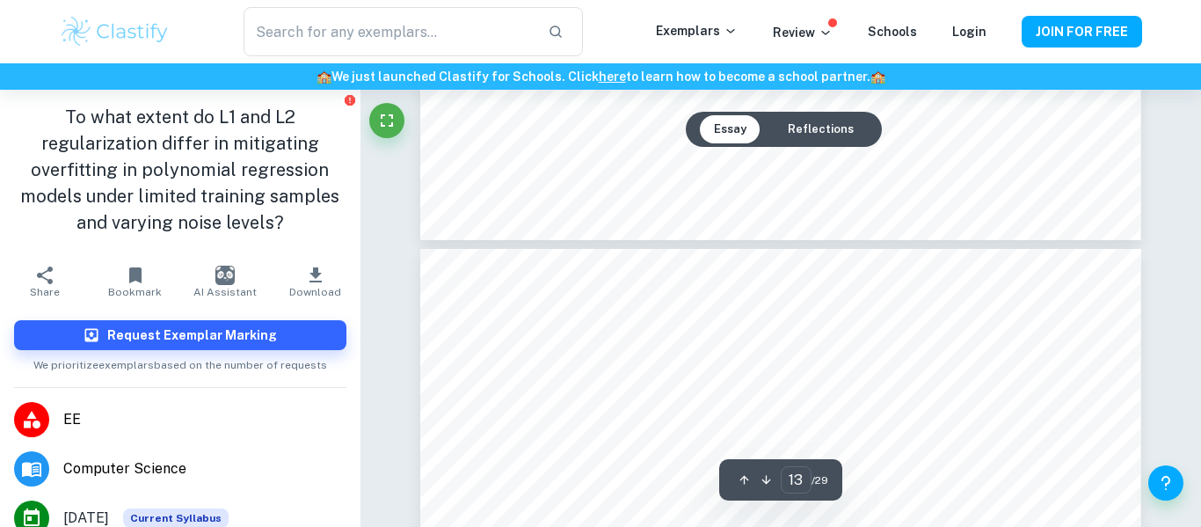 The image size is (1201, 527). What do you see at coordinates (820, 129) in the screenshot?
I see `button: Reflections` at bounding box center [820, 129].